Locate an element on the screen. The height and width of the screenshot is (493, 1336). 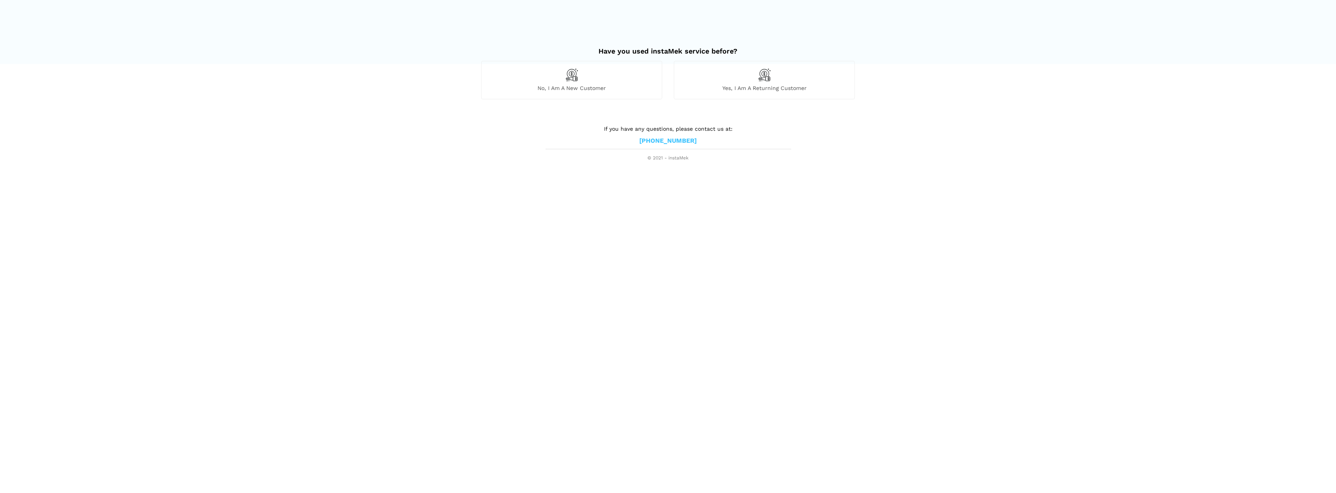
span: No, I am a new customer is located at coordinates (571, 88).